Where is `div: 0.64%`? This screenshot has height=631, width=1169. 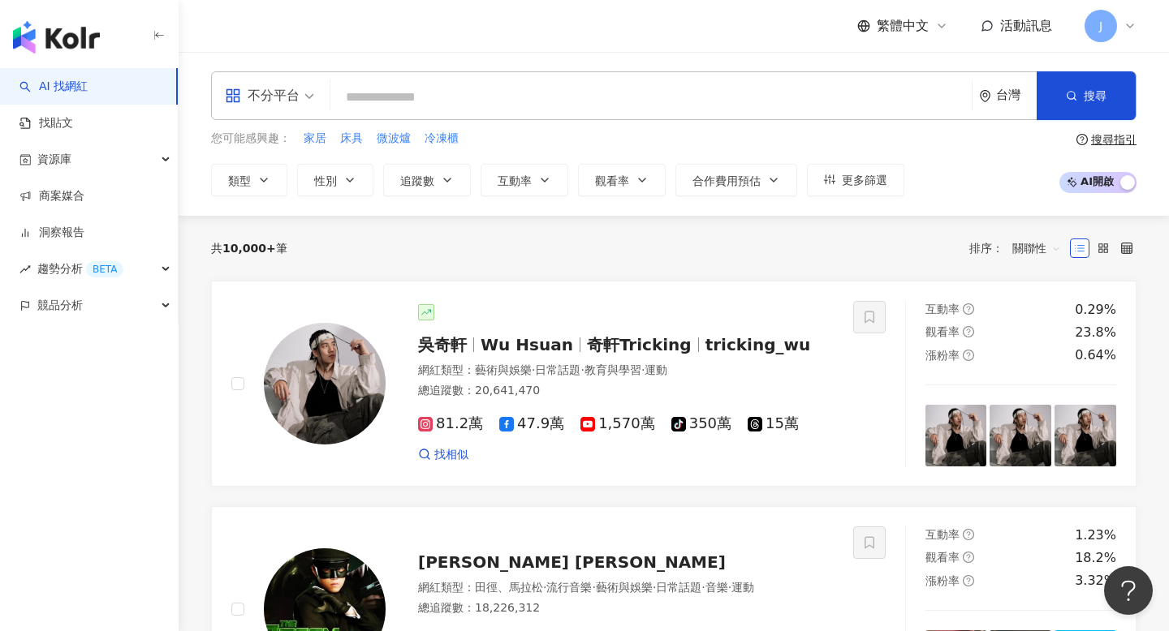
div: 0.64% is located at coordinates (1095, 355).